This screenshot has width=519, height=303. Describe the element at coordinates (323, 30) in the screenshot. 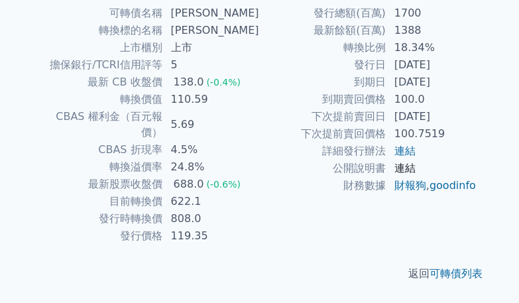

I see `td: 最新餘額(百萬)` at that location.